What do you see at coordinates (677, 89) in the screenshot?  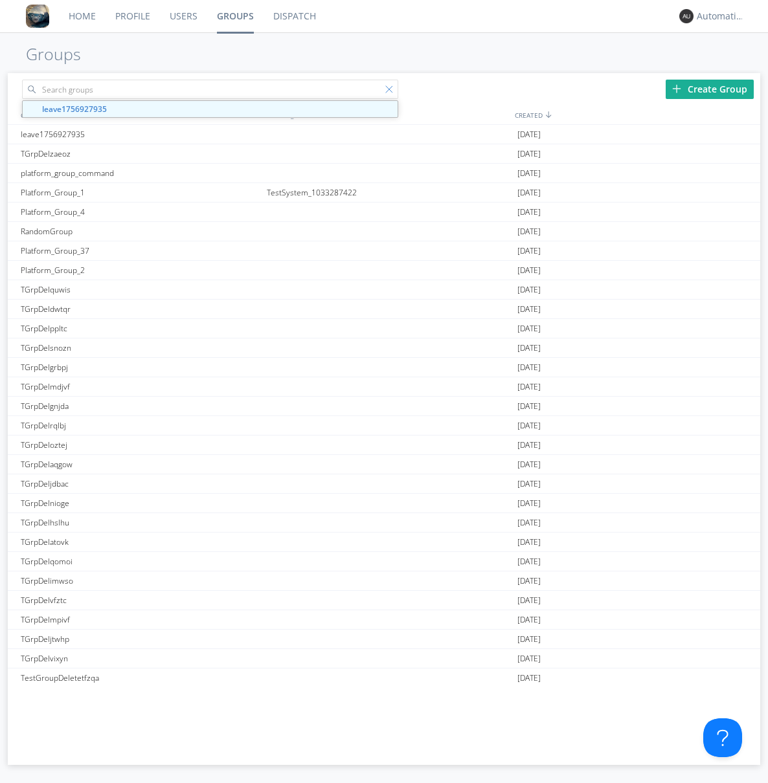 I see `img: plus.svg` at bounding box center [677, 89].